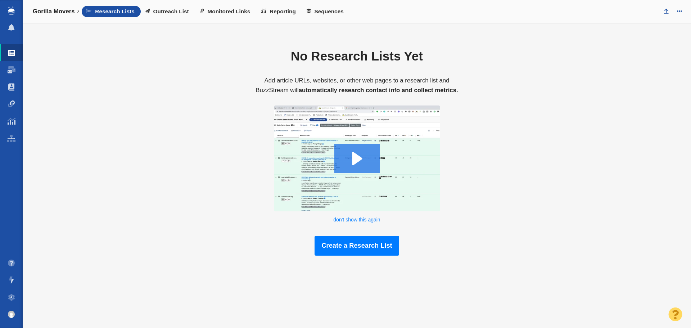 The image size is (691, 328). Describe the element at coordinates (356, 219) in the screenshot. I see `a: don't show this again` at that location.